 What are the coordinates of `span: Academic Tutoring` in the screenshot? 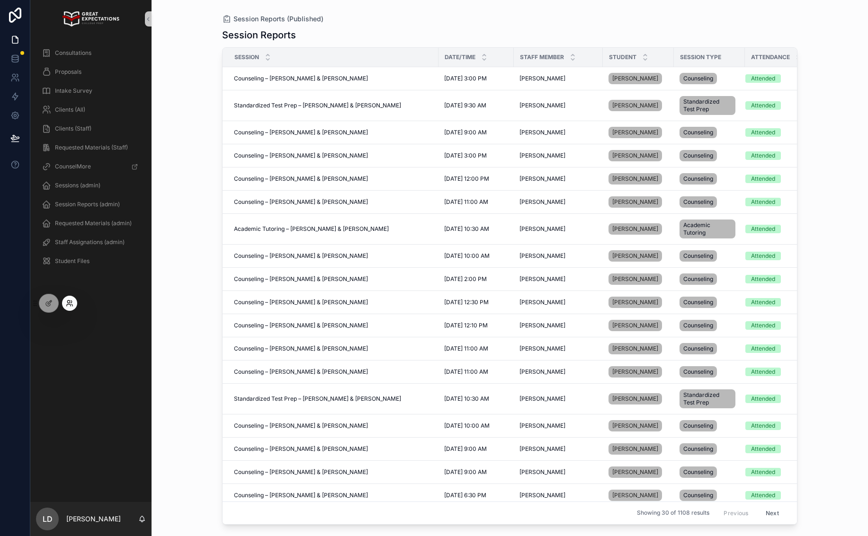 It's located at (707, 229).